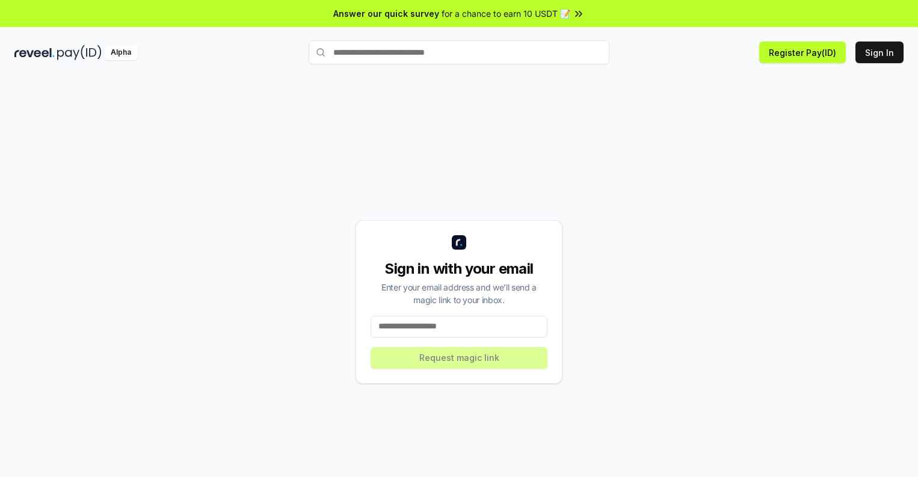 The image size is (918, 477). I want to click on div: Enter your email address and we’ll send a magic link to your inbox., so click(459, 294).